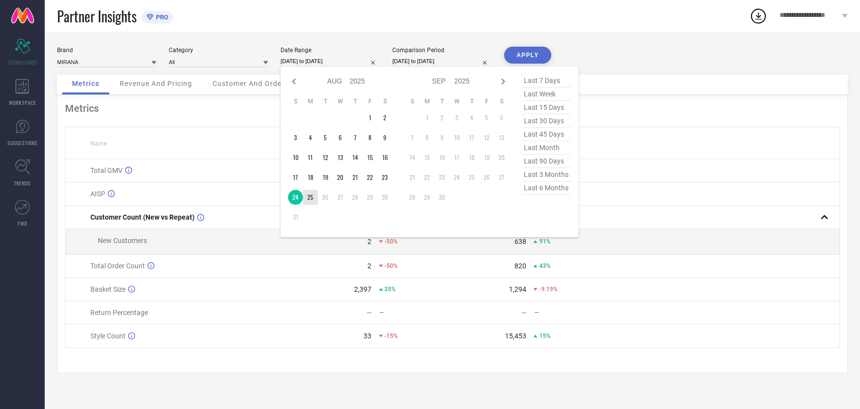 The image size is (860, 409). What do you see at coordinates (546, 147) in the screenshot?
I see `span: last month` at bounding box center [546, 147].